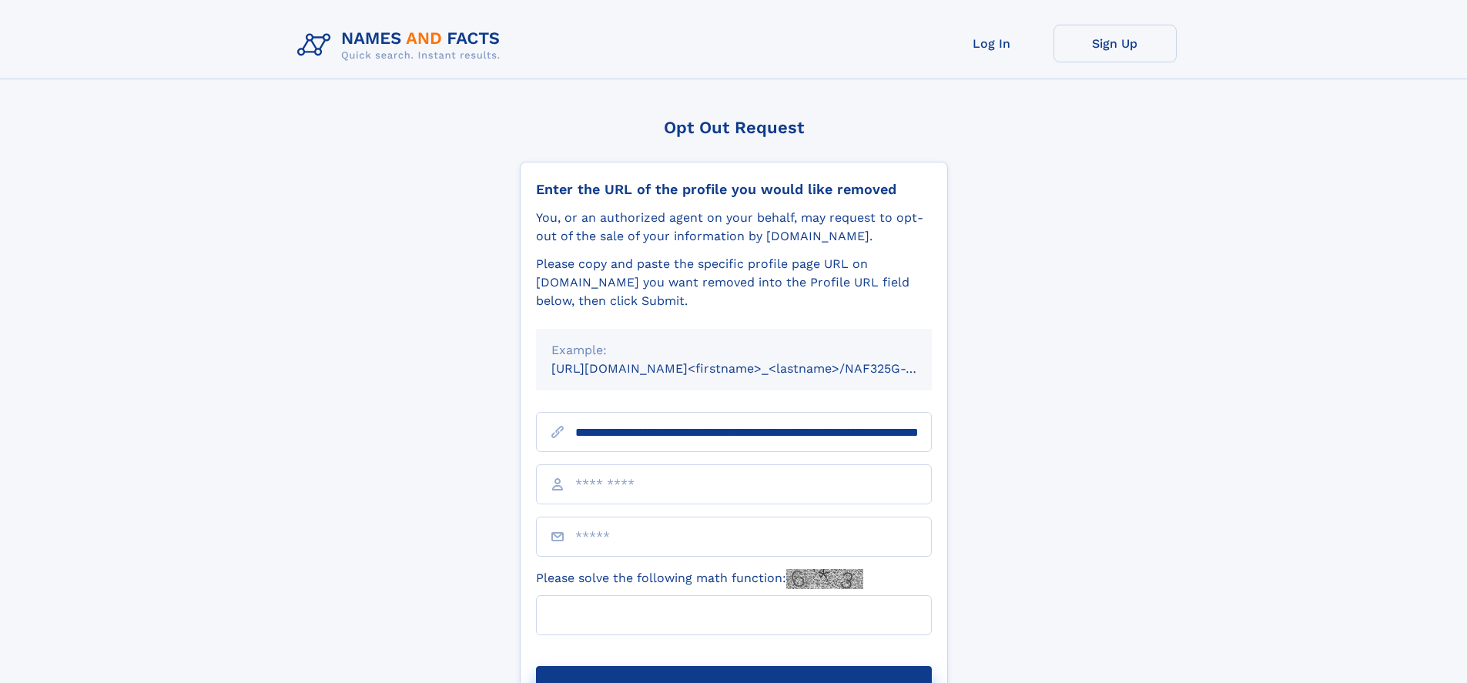 This screenshot has width=1467, height=683. Describe the element at coordinates (1115, 43) in the screenshot. I see `a: Sign Up` at that location.